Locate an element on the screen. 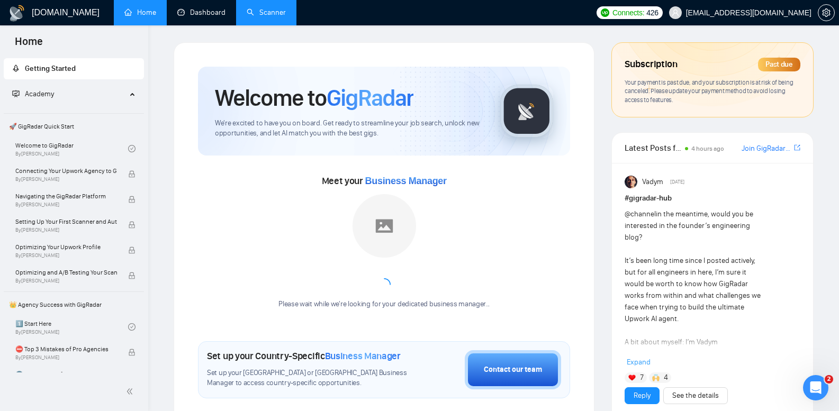 This screenshot has height=411, width=839. span: Connects: is located at coordinates (628, 13).